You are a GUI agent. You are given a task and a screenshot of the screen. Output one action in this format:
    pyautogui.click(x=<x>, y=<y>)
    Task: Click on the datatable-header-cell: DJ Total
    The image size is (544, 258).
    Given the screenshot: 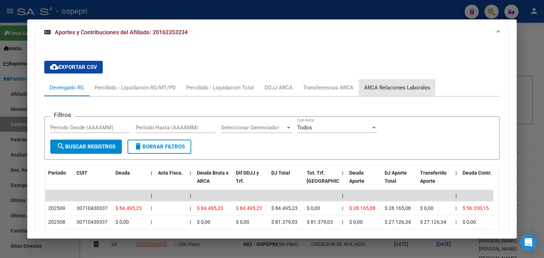 What is the action you would take?
    pyautogui.click(x=286, y=181)
    